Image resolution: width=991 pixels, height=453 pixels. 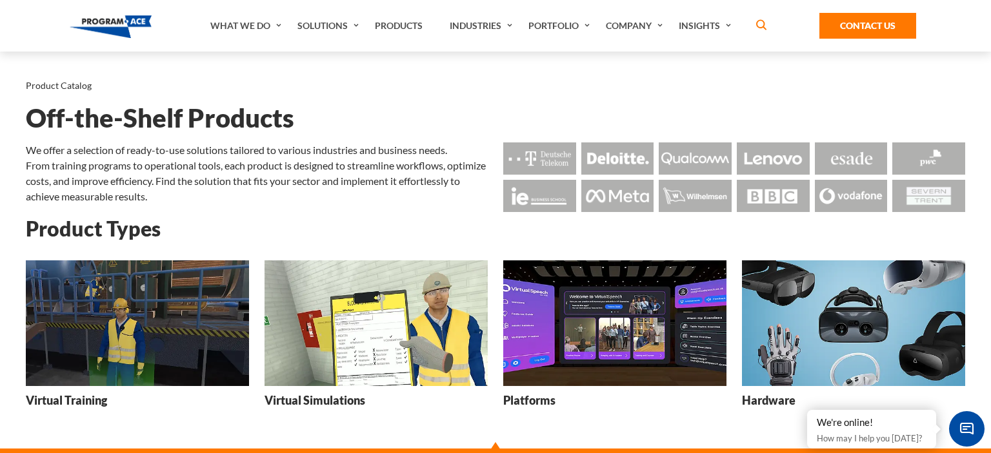 I want to click on img: Logo - Deutsche Telekom, so click(x=539, y=159).